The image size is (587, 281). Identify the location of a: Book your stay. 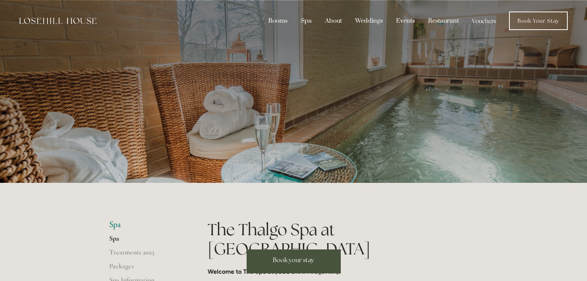
(293, 262).